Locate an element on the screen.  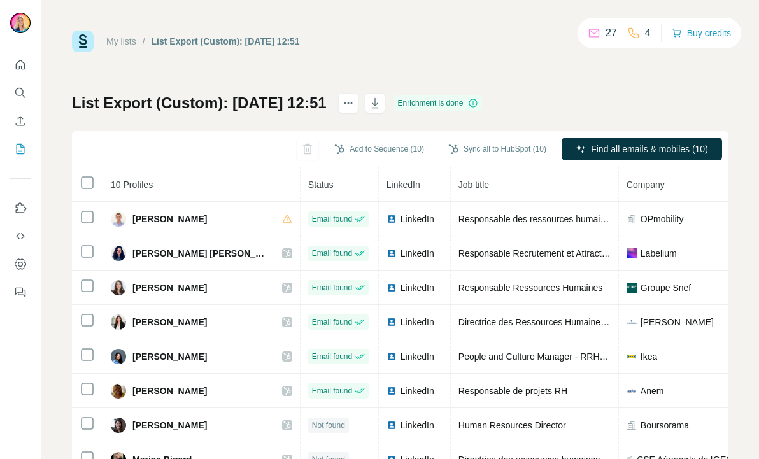
span: People and Culture Manager - RRH / DRH | CODIR is located at coordinates (561, 357).